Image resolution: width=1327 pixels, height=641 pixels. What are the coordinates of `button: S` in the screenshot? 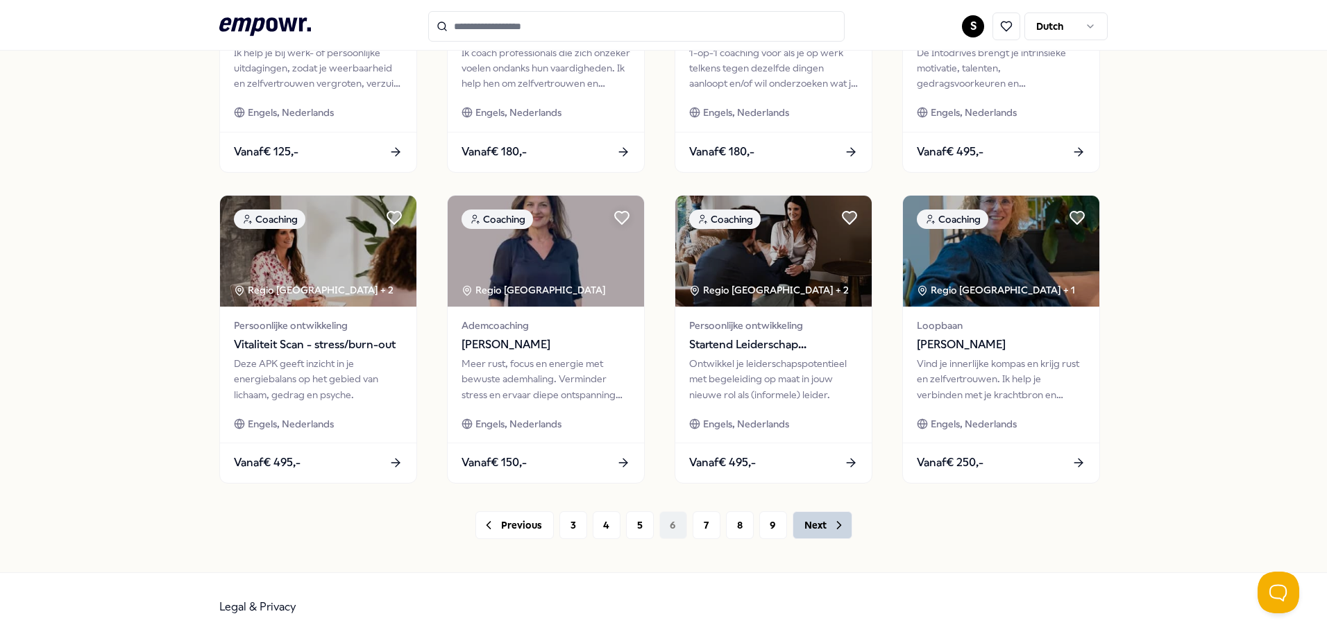 It's located at (973, 26).